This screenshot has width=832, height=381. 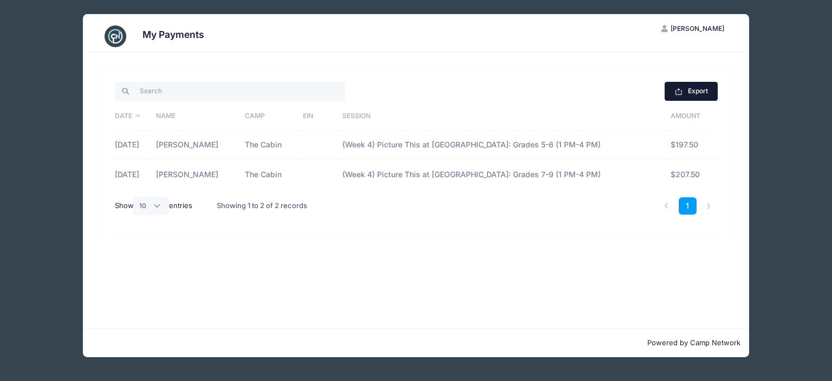 What do you see at coordinates (691, 91) in the screenshot?
I see `button: Export` at bounding box center [691, 91].